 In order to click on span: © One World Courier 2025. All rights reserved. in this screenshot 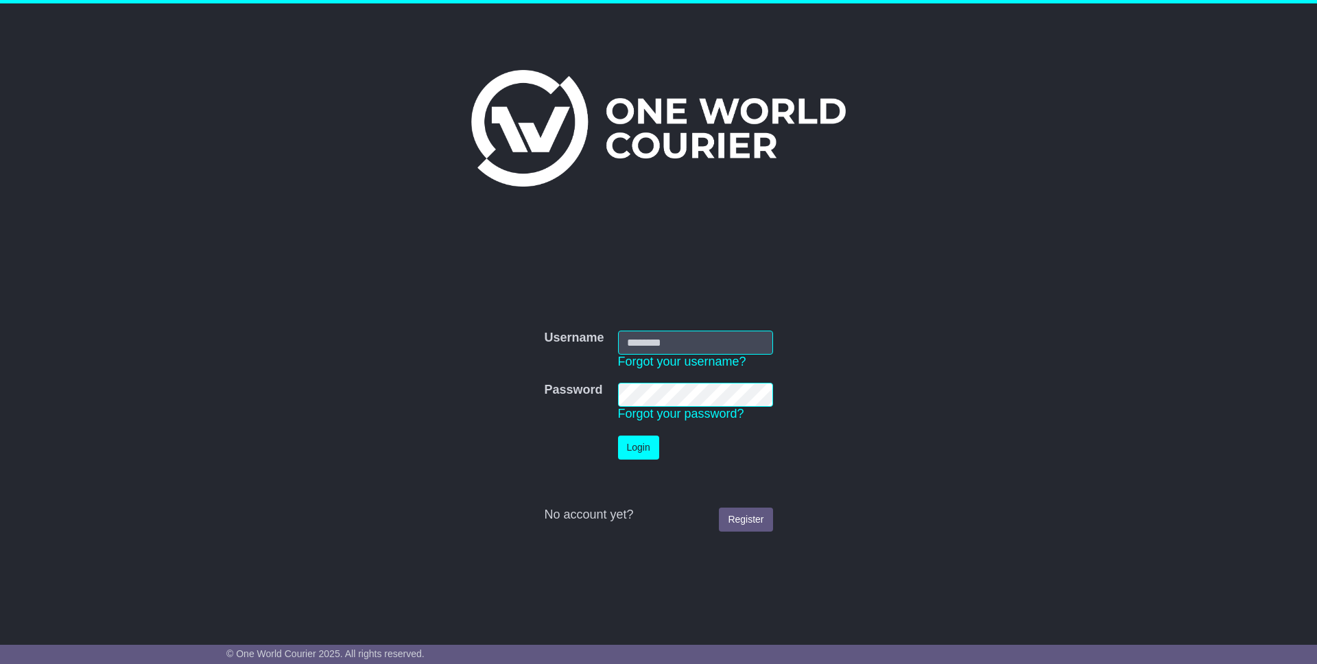, I will do `click(325, 654)`.